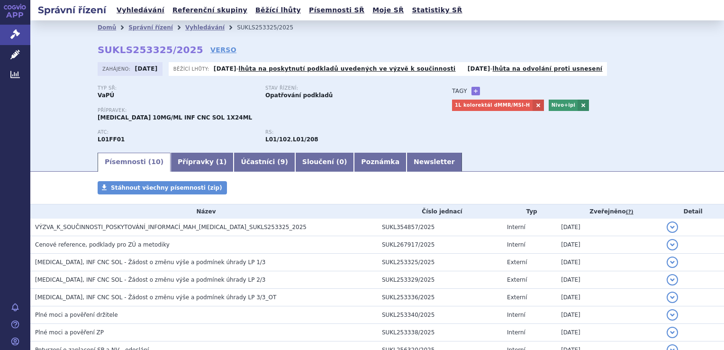  Describe the element at coordinates (171, 227) in the screenshot. I see `span: VÝZVA_K_SOUČINNOSTI_POSKYTOVÁNÍ_INFORMACÍ_MAH_OPDIVO_SUKLS253325_2025` at that location.